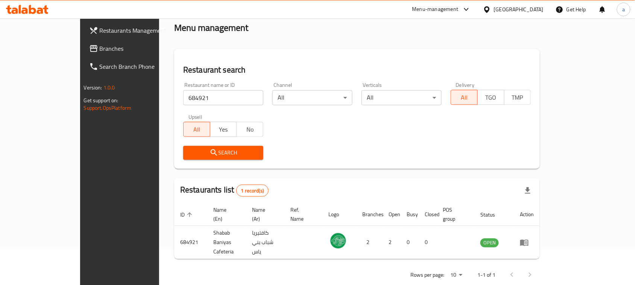 The height and width of the screenshot is (285, 635). Describe the element at coordinates (101, 100) in the screenshot. I see `span: Get support on:` at that location.